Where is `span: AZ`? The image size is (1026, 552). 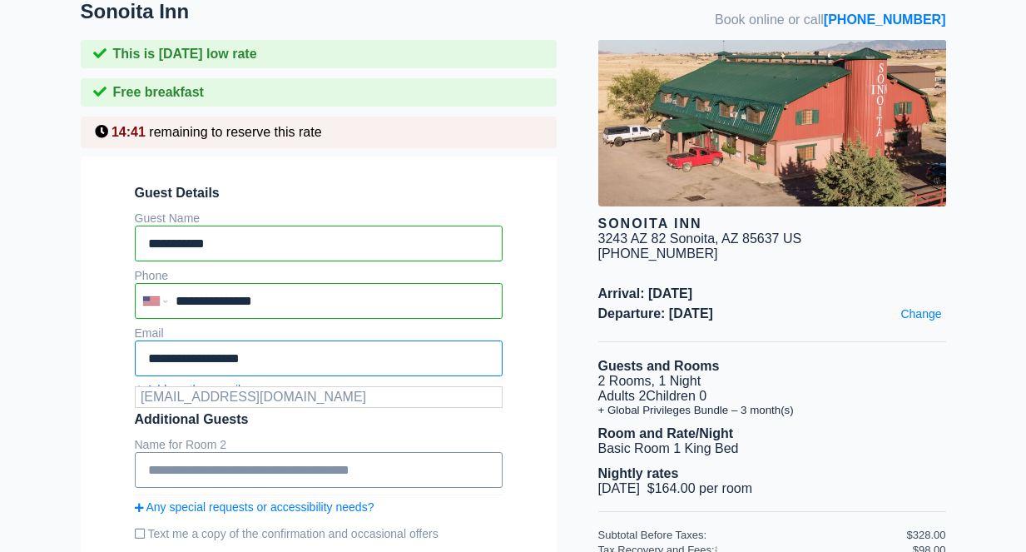 span: AZ is located at coordinates (730, 238).